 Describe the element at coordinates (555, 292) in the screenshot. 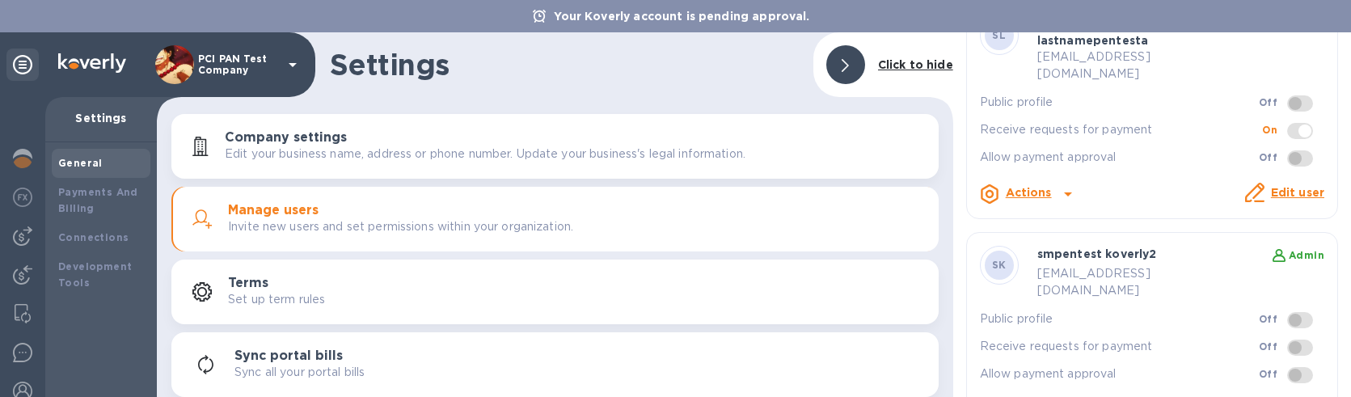

I see `button: TermsSet up term rules` at that location.